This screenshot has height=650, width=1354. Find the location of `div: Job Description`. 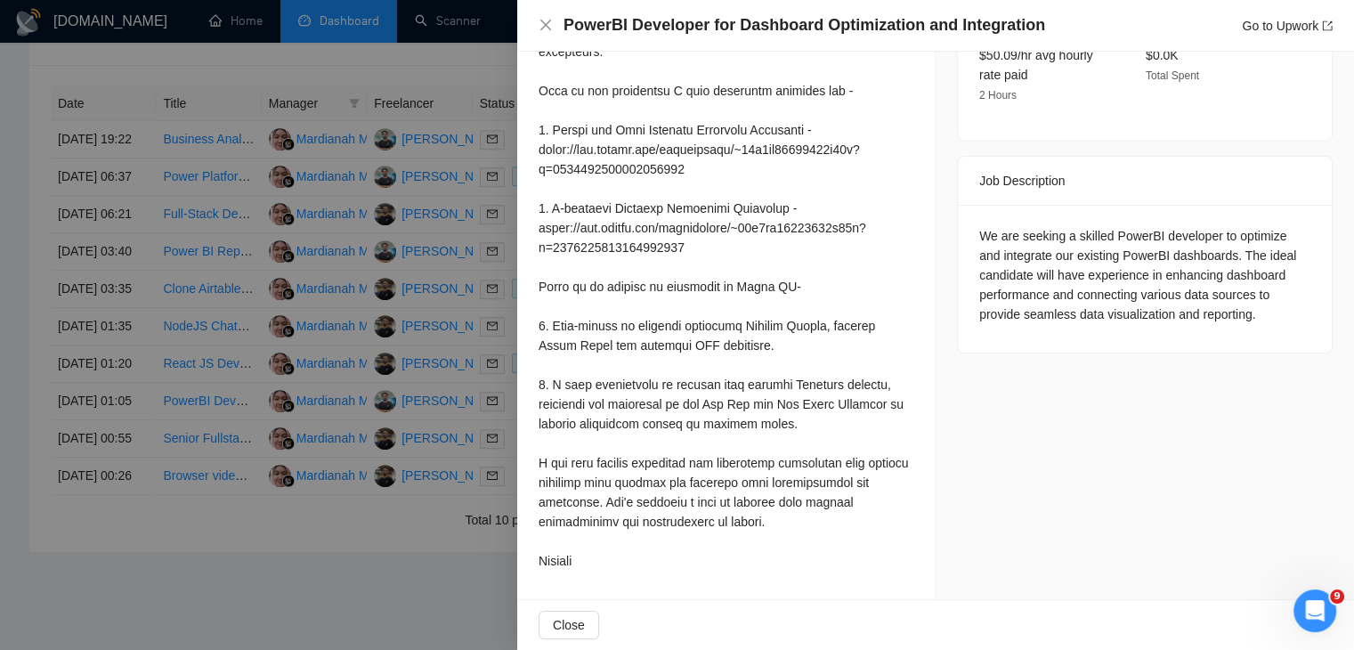

div: Job Description is located at coordinates (1145, 181).